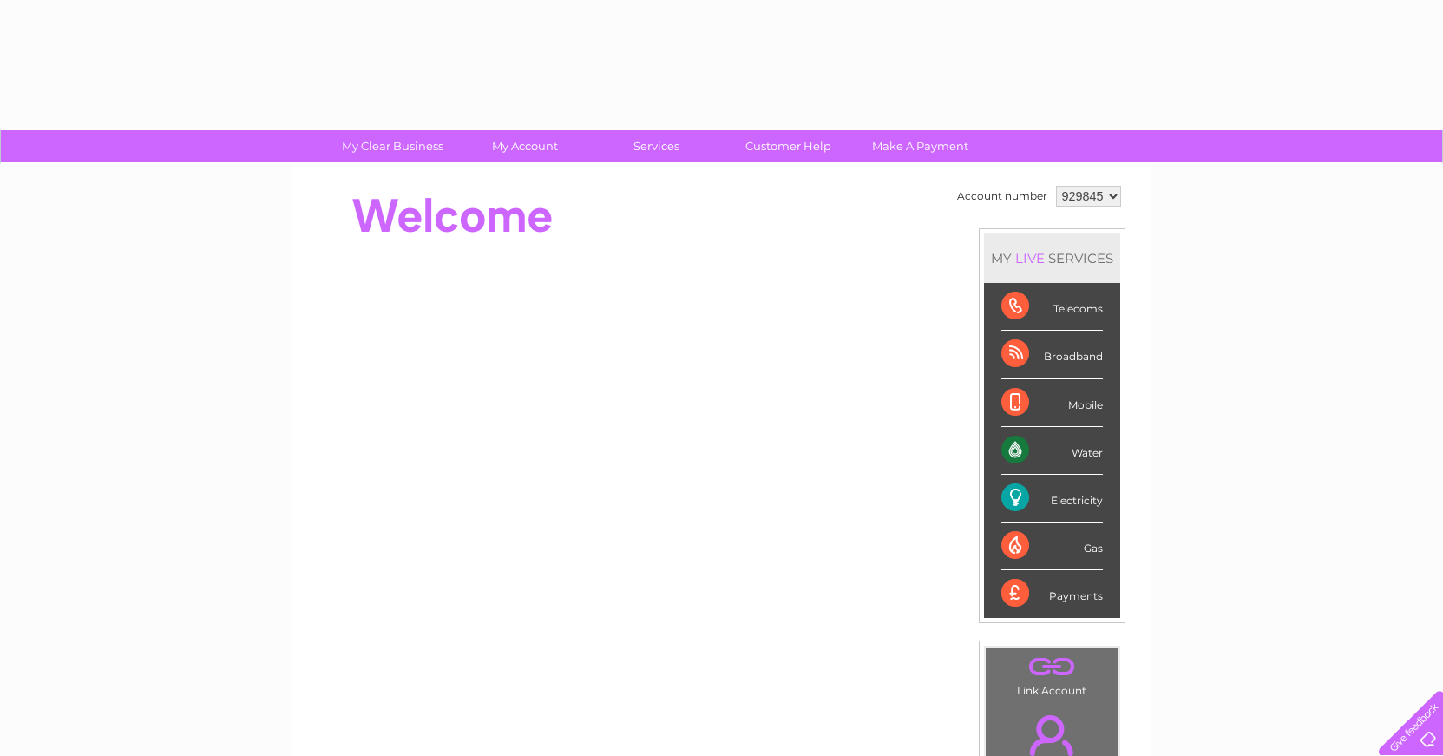 The height and width of the screenshot is (756, 1443). I want to click on div: Telecoms, so click(1052, 306).